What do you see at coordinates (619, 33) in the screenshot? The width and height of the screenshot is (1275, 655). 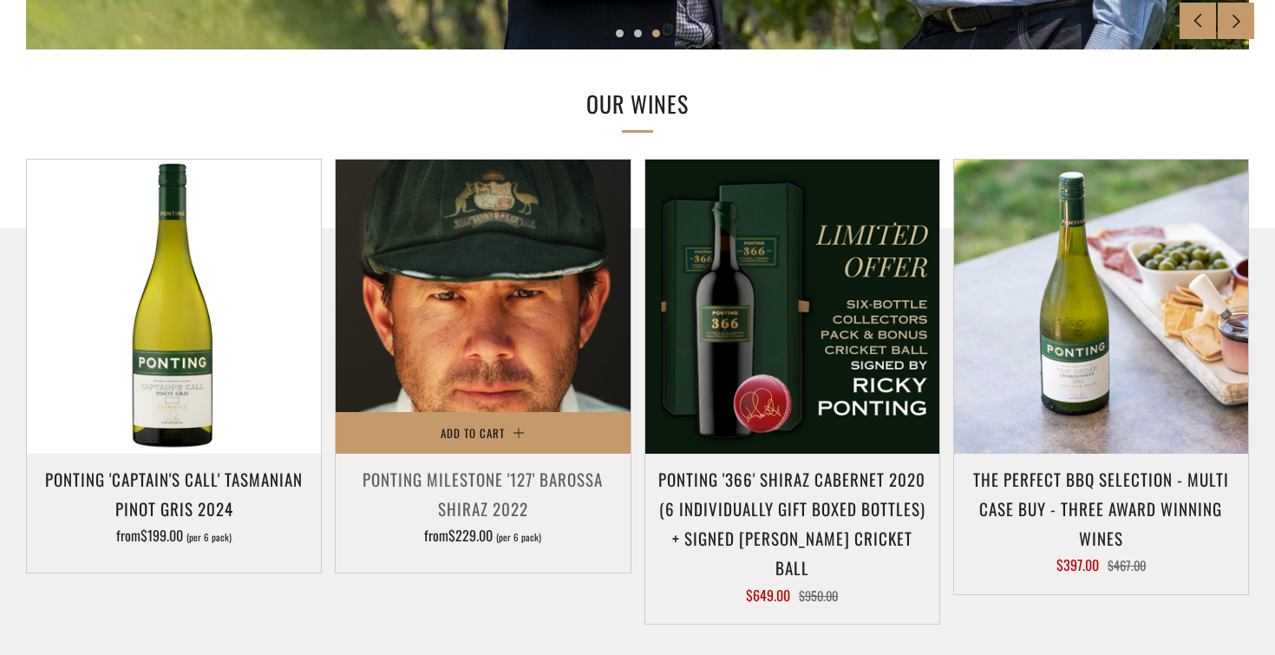 I see `button: 1` at bounding box center [619, 33].